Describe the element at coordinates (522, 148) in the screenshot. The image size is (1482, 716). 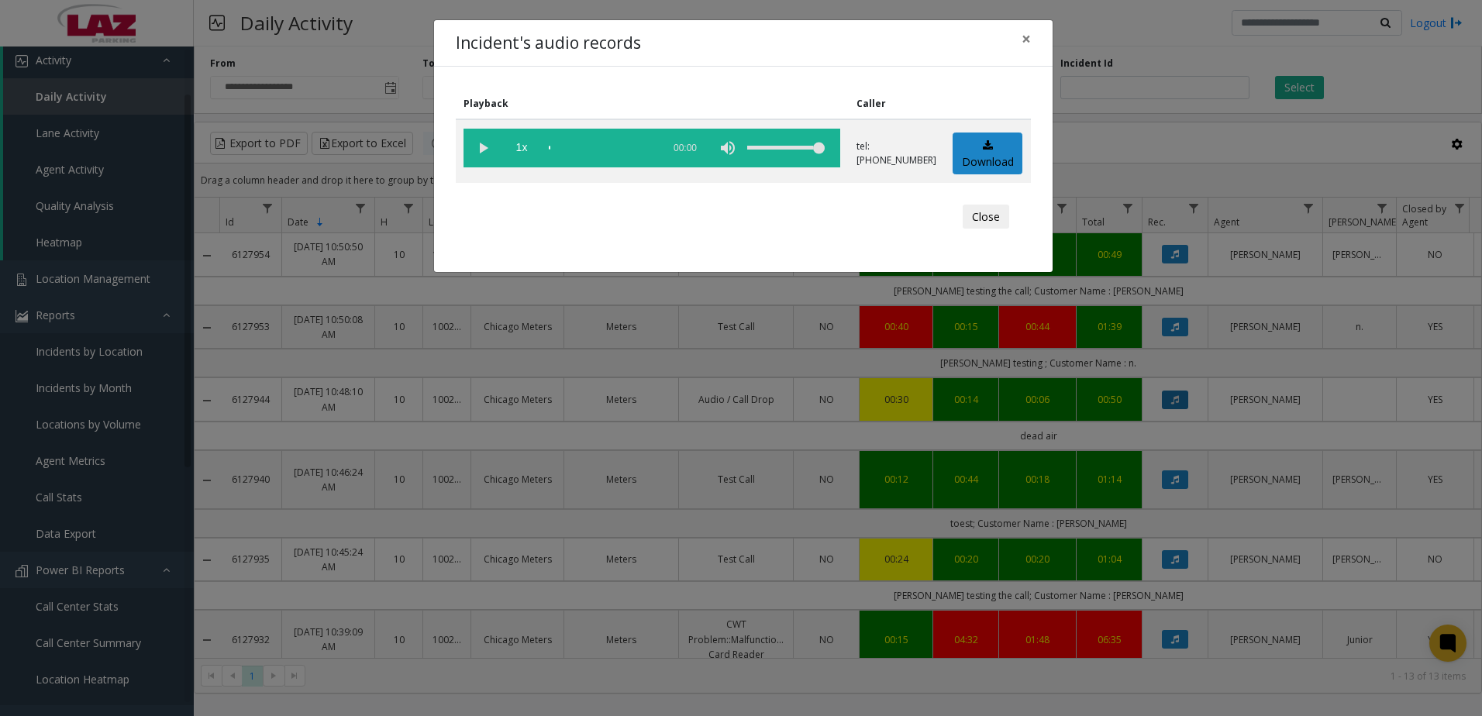
I see `span: playback speed button` at that location.